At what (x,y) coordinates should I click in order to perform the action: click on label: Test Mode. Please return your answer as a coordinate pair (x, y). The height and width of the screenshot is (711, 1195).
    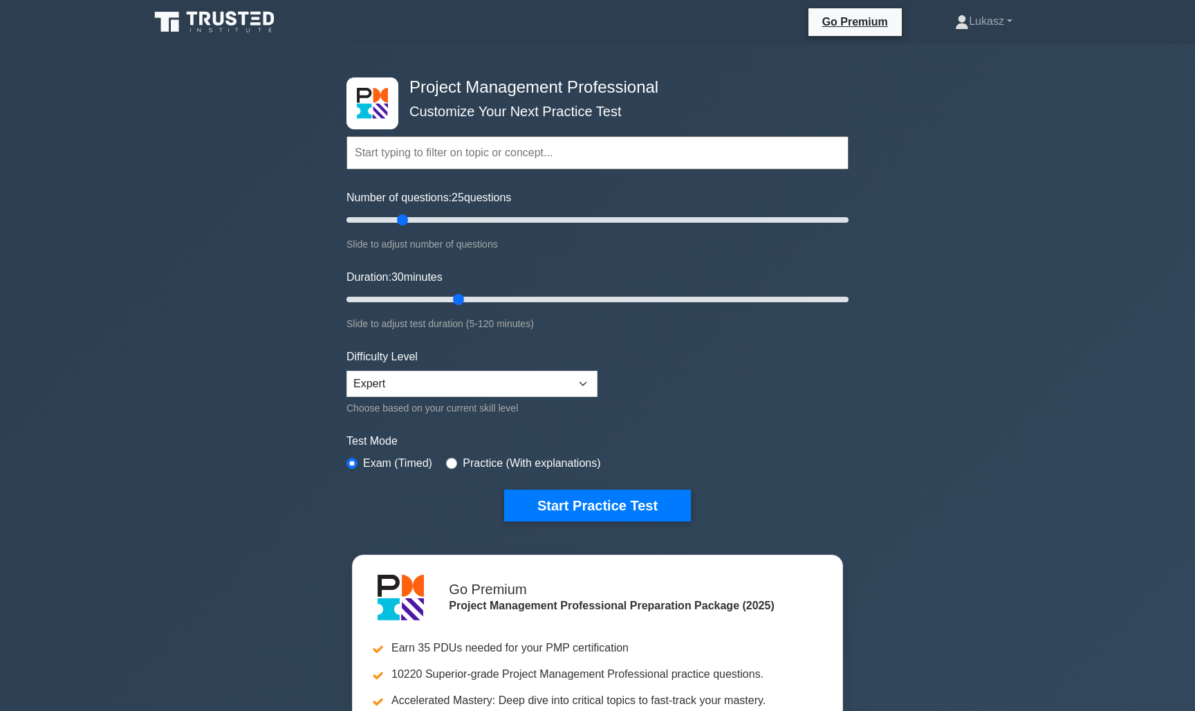
    Looking at the image, I should click on (597, 441).